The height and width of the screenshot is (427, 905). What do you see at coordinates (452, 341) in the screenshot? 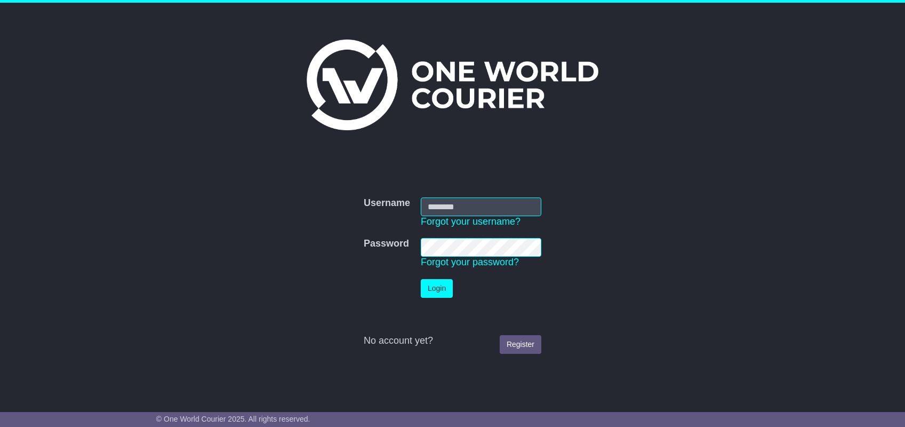
I see `div: No account yet?` at bounding box center [452, 341].